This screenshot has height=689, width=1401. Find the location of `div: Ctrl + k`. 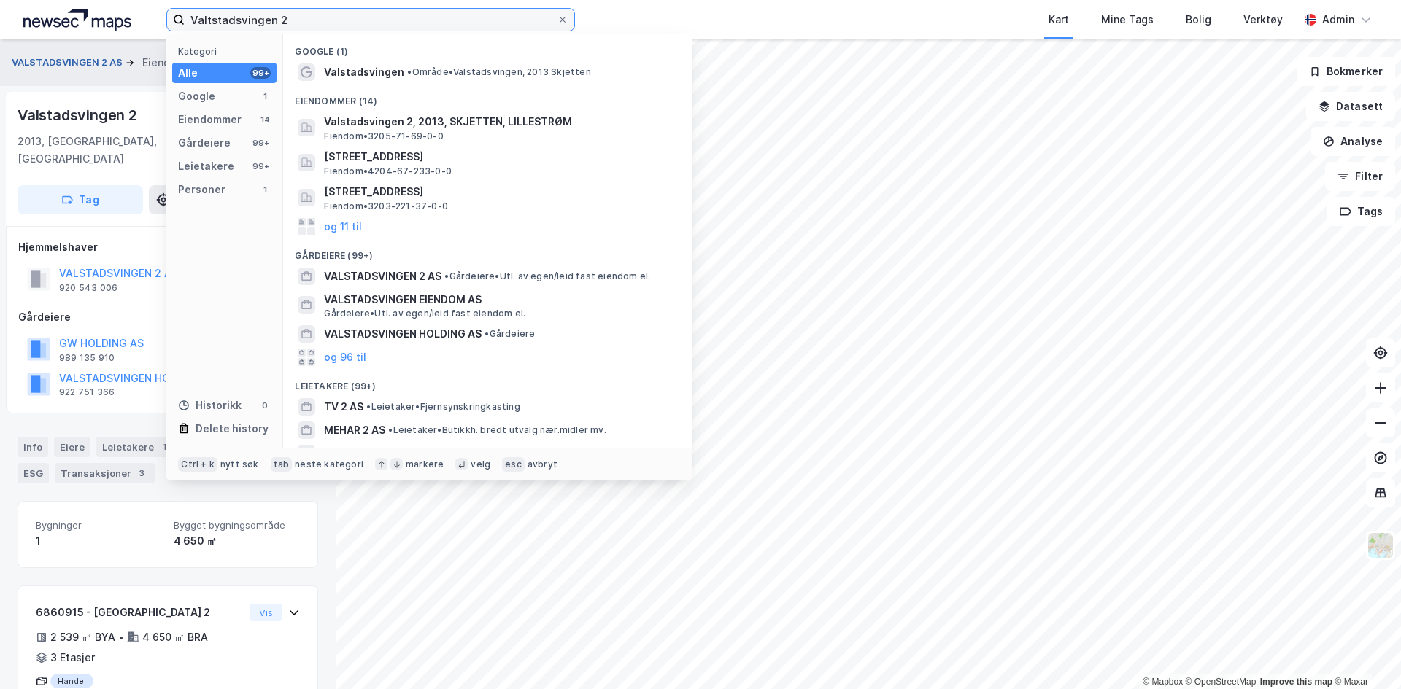

div: Ctrl + k is located at coordinates (198, 465).